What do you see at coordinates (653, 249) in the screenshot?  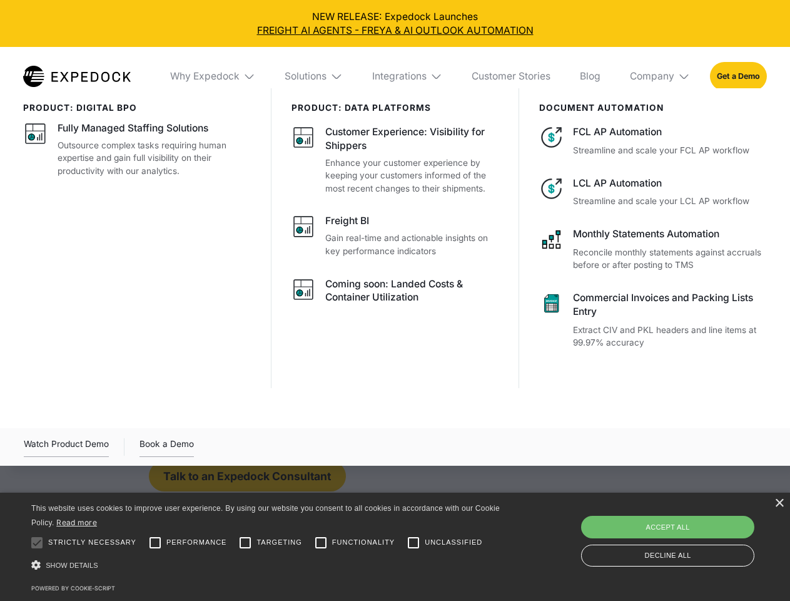 I see `a: Monthly Statements AutomationReconcile monthly statements against accruals before or after postin...` at bounding box center [653, 249].